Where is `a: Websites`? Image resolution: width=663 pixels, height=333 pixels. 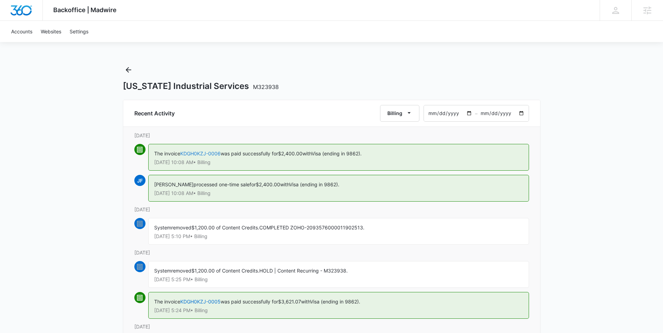 a: Websites is located at coordinates (51, 31).